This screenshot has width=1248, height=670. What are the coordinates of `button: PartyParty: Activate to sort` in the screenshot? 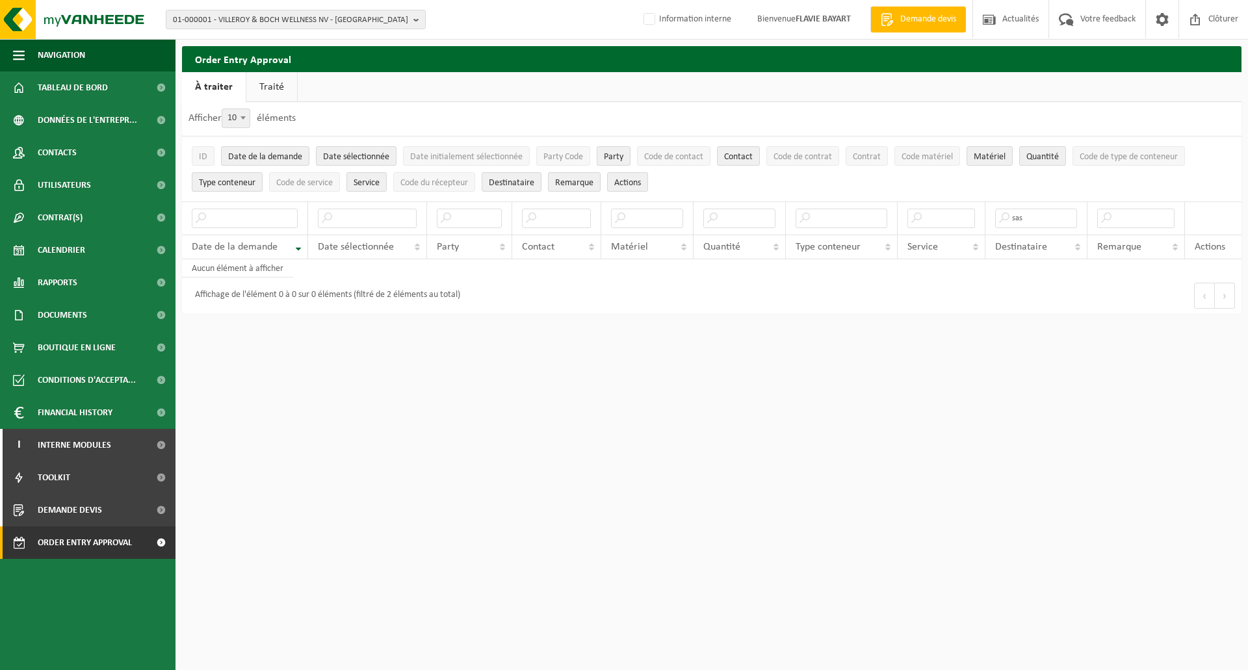 It's located at (614, 156).